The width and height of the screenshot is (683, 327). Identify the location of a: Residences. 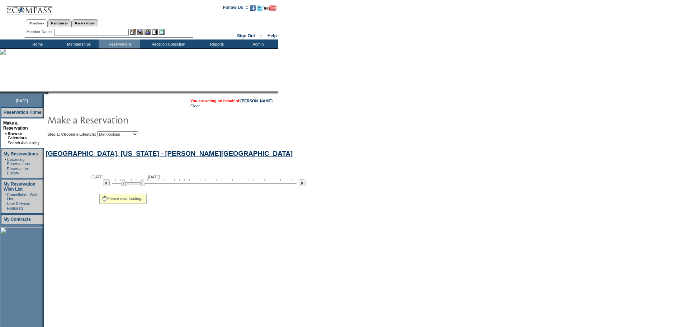
(59, 23).